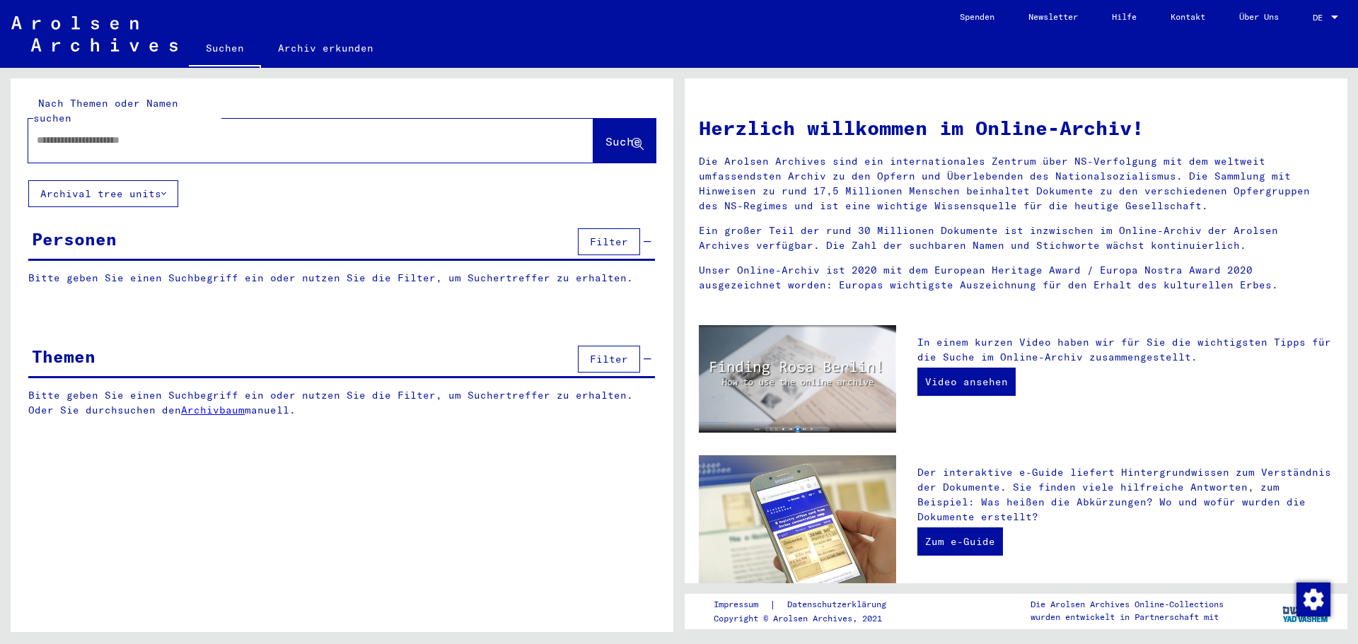 This screenshot has width=1358, height=644. I want to click on p: wurden entwickelt in Partnerschaft mit, so click(1127, 617).